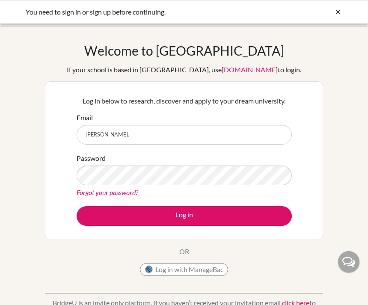  What do you see at coordinates (184, 270) in the screenshot?
I see `button: Log in with ManageBac` at bounding box center [184, 270].